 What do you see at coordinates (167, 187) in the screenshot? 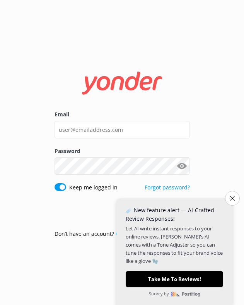
I see `a: Forgot password?` at bounding box center [167, 187].